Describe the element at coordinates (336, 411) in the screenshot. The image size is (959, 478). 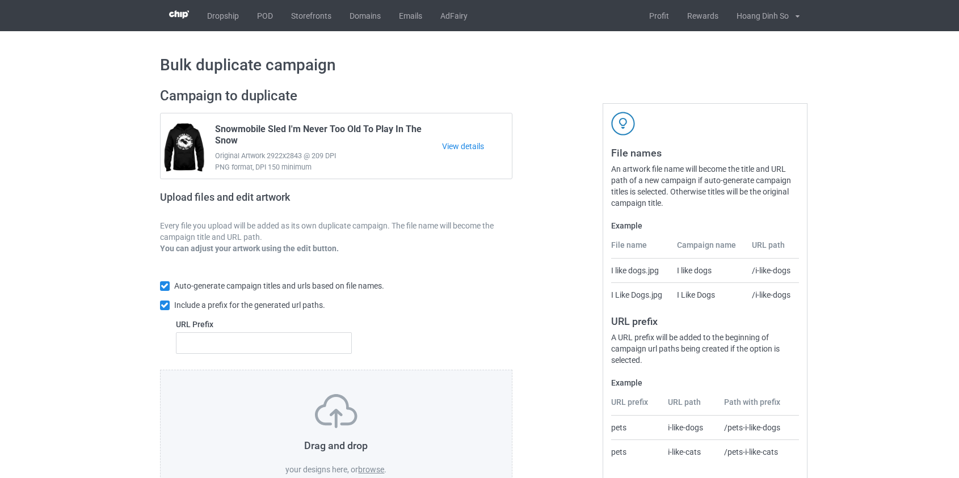
I see `img: svg+xml;base64,PD94bWwgdmVyc2lvbj0iMS4wIiBlbmNvZGluZz0iVVRGLTgiPz4KPHN2ZyB3aWR0aD0iNzVweCIgaGVpZ2...` at that location.